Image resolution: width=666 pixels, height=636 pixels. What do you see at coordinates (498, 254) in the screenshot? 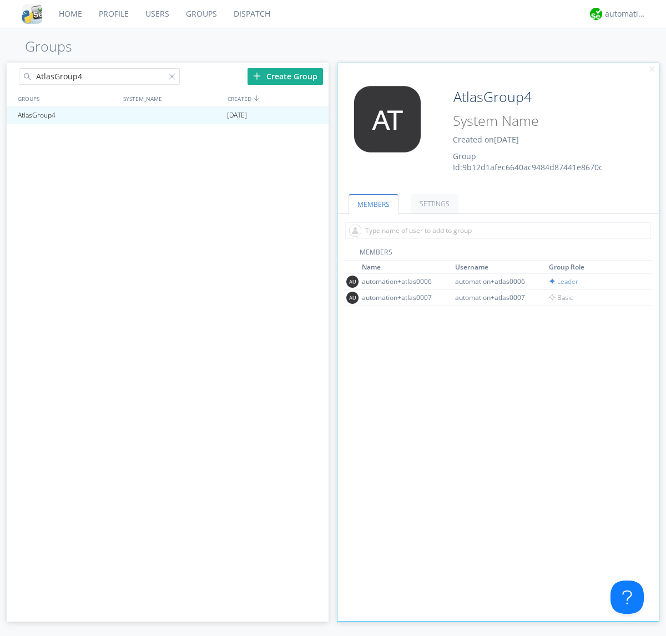
I see `div: MEMBERS` at bounding box center [498, 254].